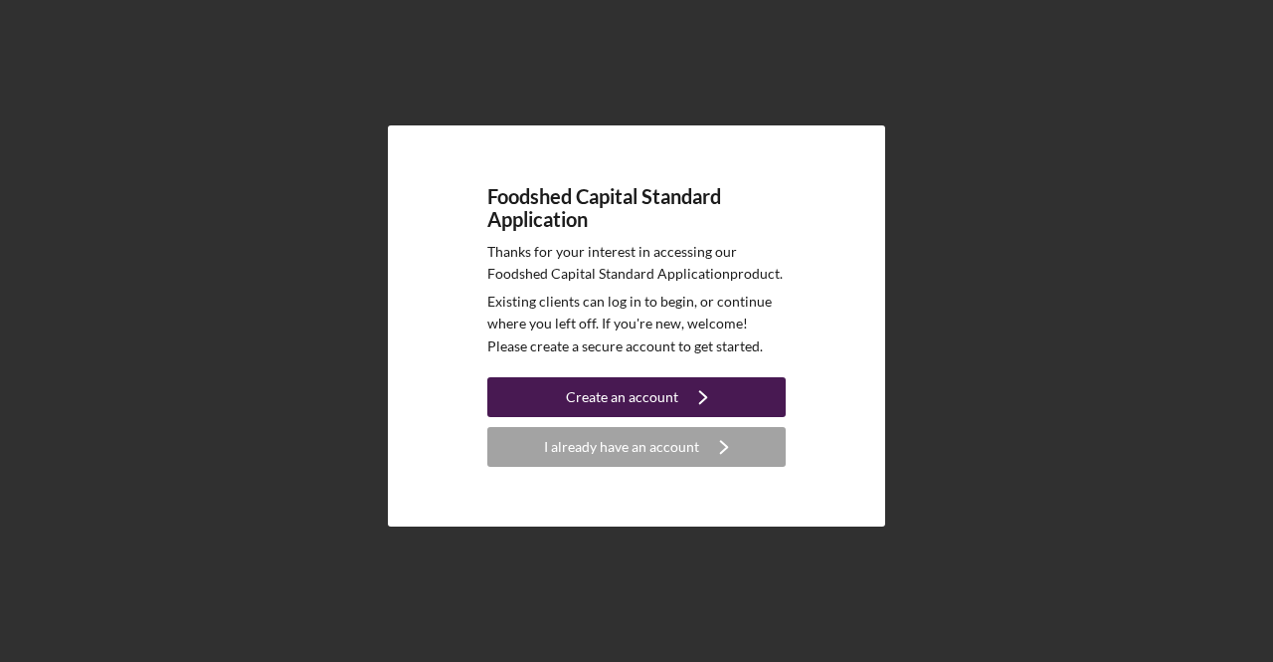  Describe the element at coordinates (637, 263) in the screenshot. I see `p: Thanks for your interest in accessing our Foodshed Capital Standard Application product.` at that location.